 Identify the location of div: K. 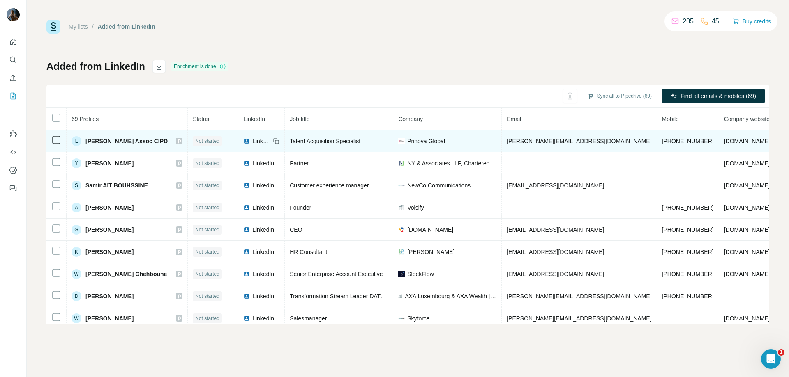
(76, 252).